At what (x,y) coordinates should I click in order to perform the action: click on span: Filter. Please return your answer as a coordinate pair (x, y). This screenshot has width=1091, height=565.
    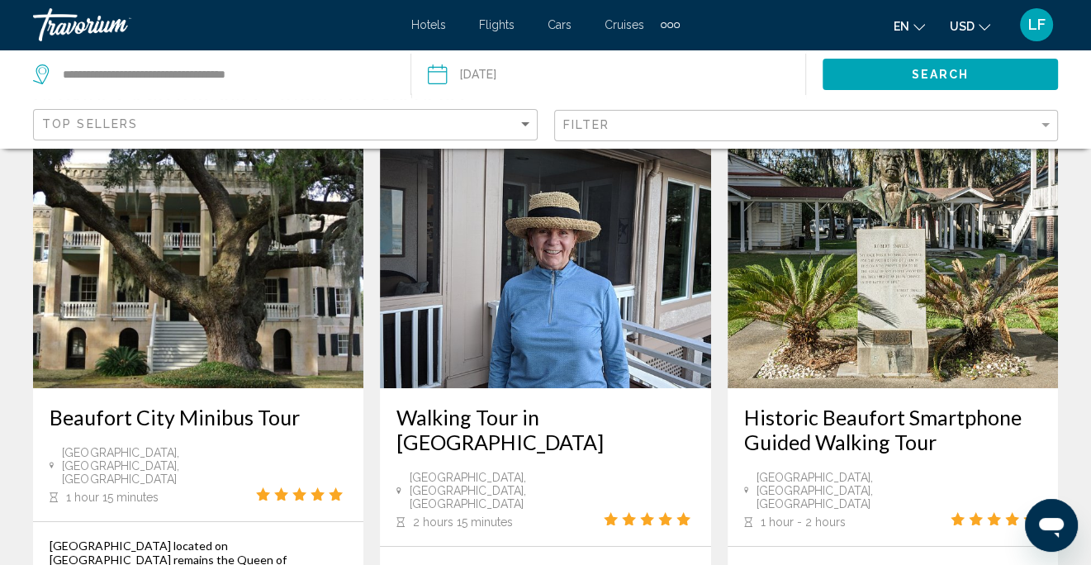
    Looking at the image, I should click on (586, 125).